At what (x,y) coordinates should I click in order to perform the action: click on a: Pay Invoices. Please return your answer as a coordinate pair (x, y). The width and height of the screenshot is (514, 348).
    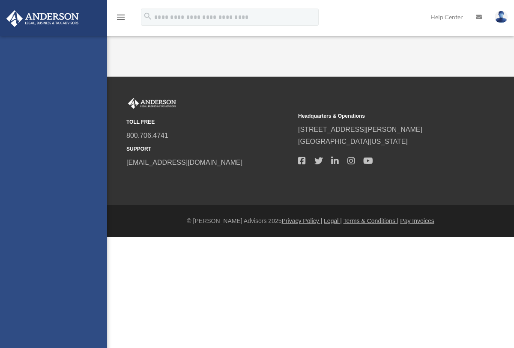
    Looking at the image, I should click on (417, 221).